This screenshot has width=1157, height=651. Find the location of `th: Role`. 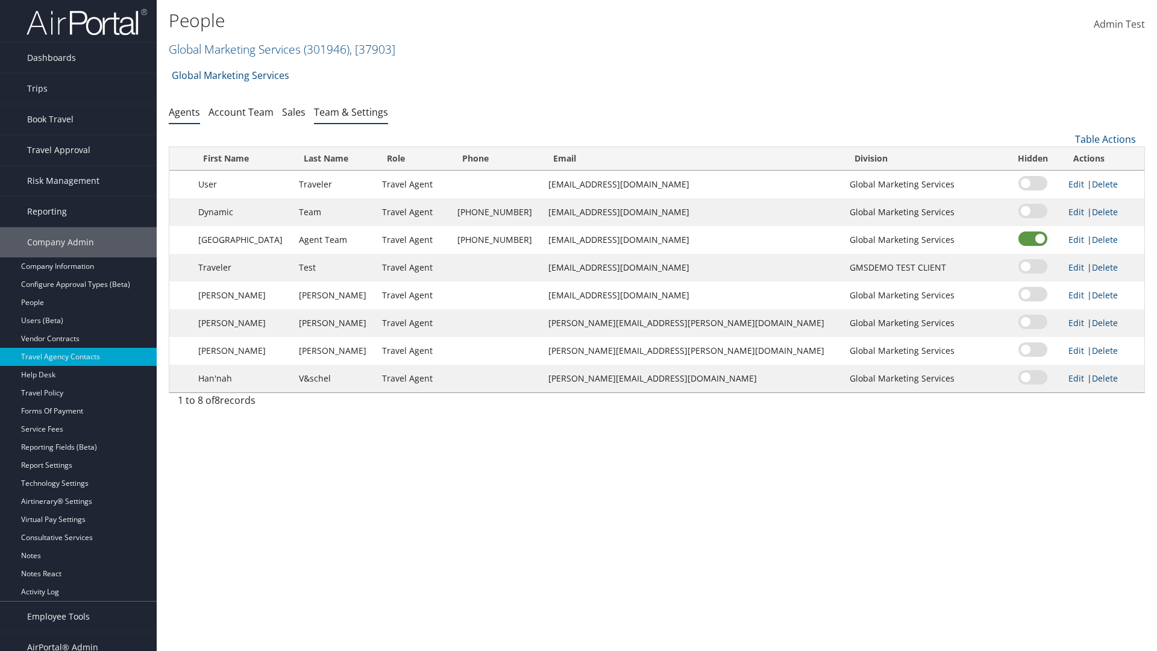

th: Role is located at coordinates (413, 158).